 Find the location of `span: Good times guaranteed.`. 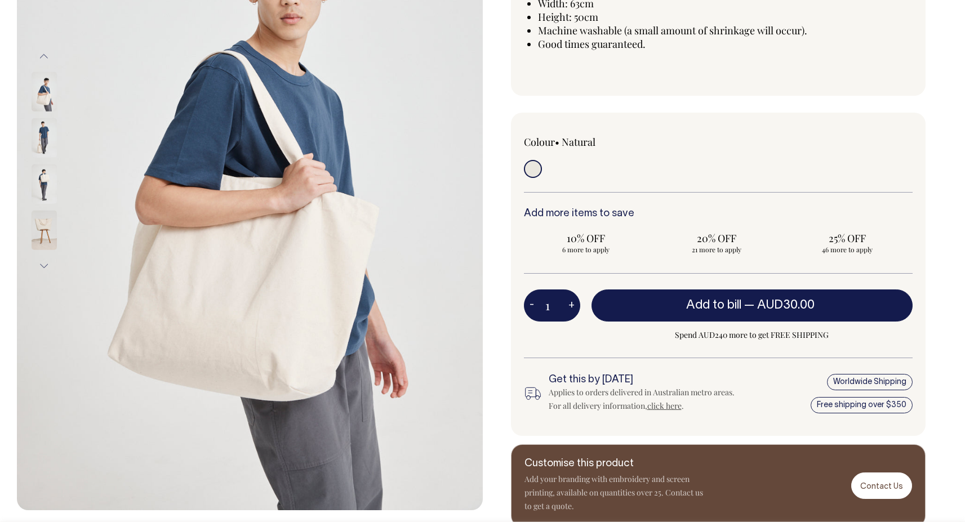

span: Good times guaranteed. is located at coordinates (592, 44).